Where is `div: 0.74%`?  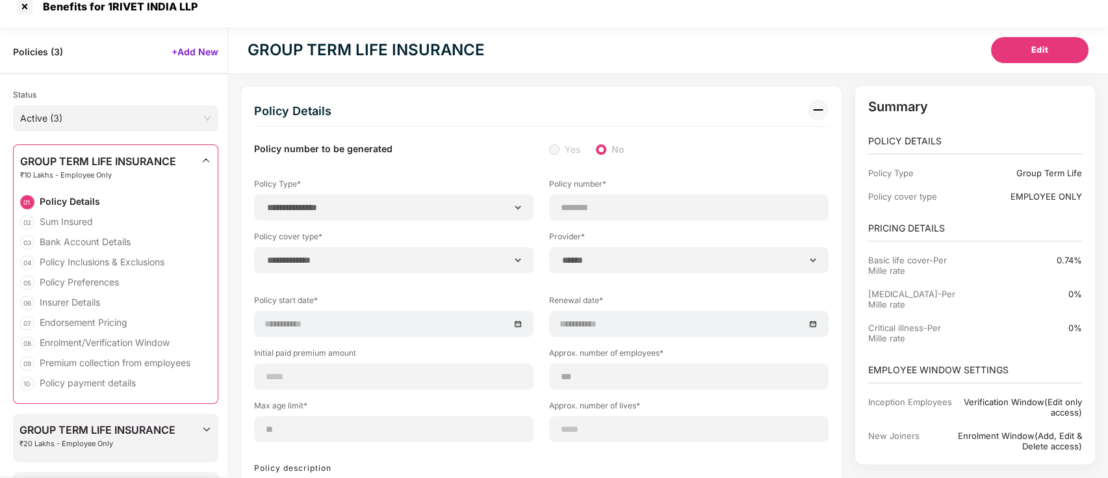 div: 0.74% is located at coordinates (1020, 260).